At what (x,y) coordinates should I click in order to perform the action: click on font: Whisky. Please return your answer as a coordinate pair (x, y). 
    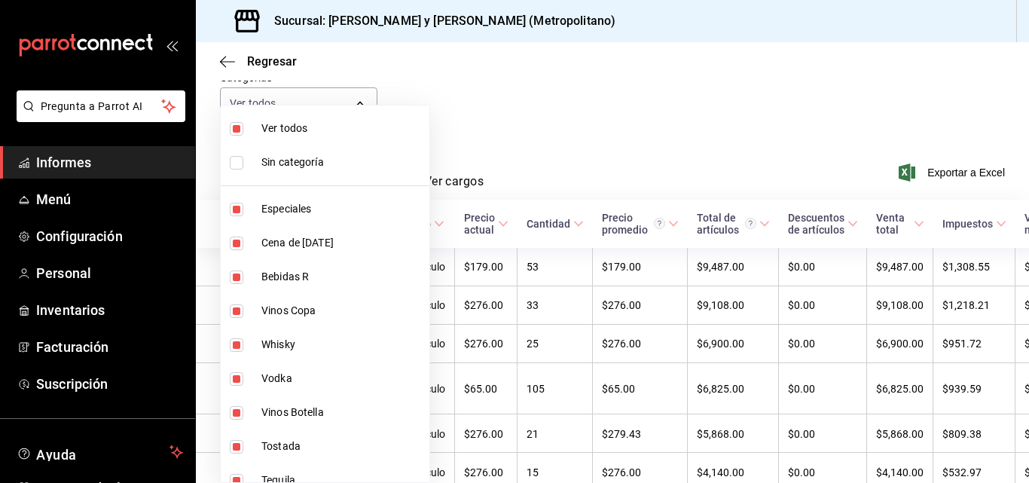
    Looking at the image, I should click on (278, 344).